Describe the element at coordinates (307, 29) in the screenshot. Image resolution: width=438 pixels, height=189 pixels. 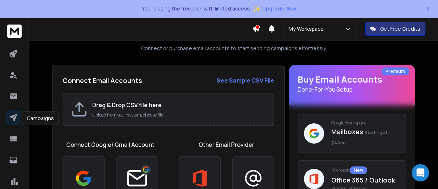
I see `p: My Workspace` at that location.